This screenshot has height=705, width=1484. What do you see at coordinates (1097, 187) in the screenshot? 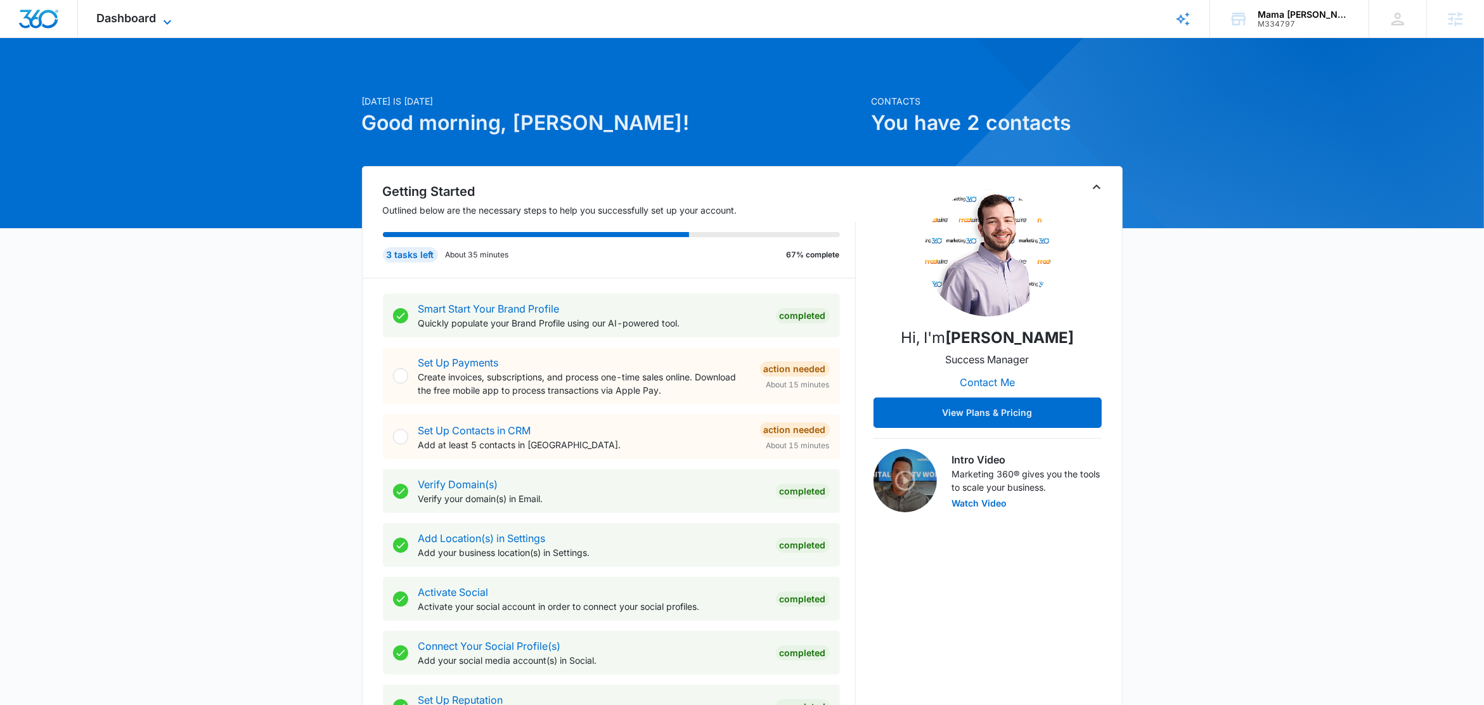
I see `button: Toggle Collapse` at bounding box center [1097, 187].